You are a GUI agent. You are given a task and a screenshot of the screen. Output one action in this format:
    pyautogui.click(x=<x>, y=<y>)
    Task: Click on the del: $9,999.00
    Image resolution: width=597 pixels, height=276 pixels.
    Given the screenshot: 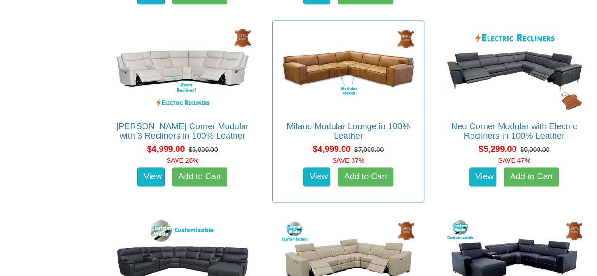 What is the action you would take?
    pyautogui.click(x=535, y=150)
    